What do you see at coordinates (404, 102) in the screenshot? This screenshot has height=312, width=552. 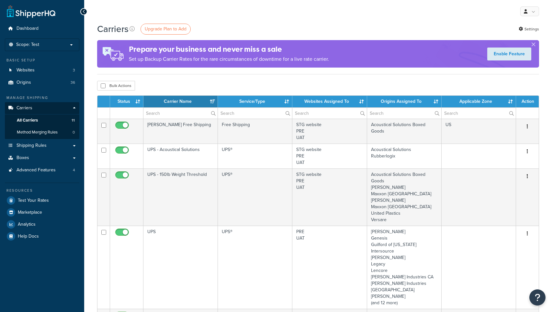 I see `th: Origins Assigned To: activate to sort column ascending` at bounding box center [404, 102].